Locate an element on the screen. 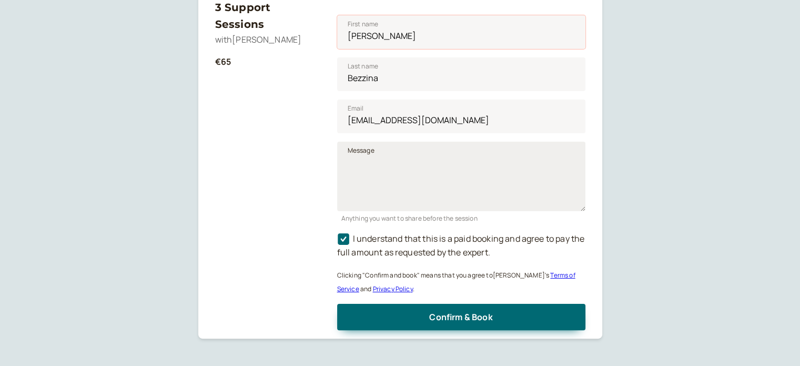 This screenshot has height=366, width=800. span: Last name is located at coordinates (363, 66).